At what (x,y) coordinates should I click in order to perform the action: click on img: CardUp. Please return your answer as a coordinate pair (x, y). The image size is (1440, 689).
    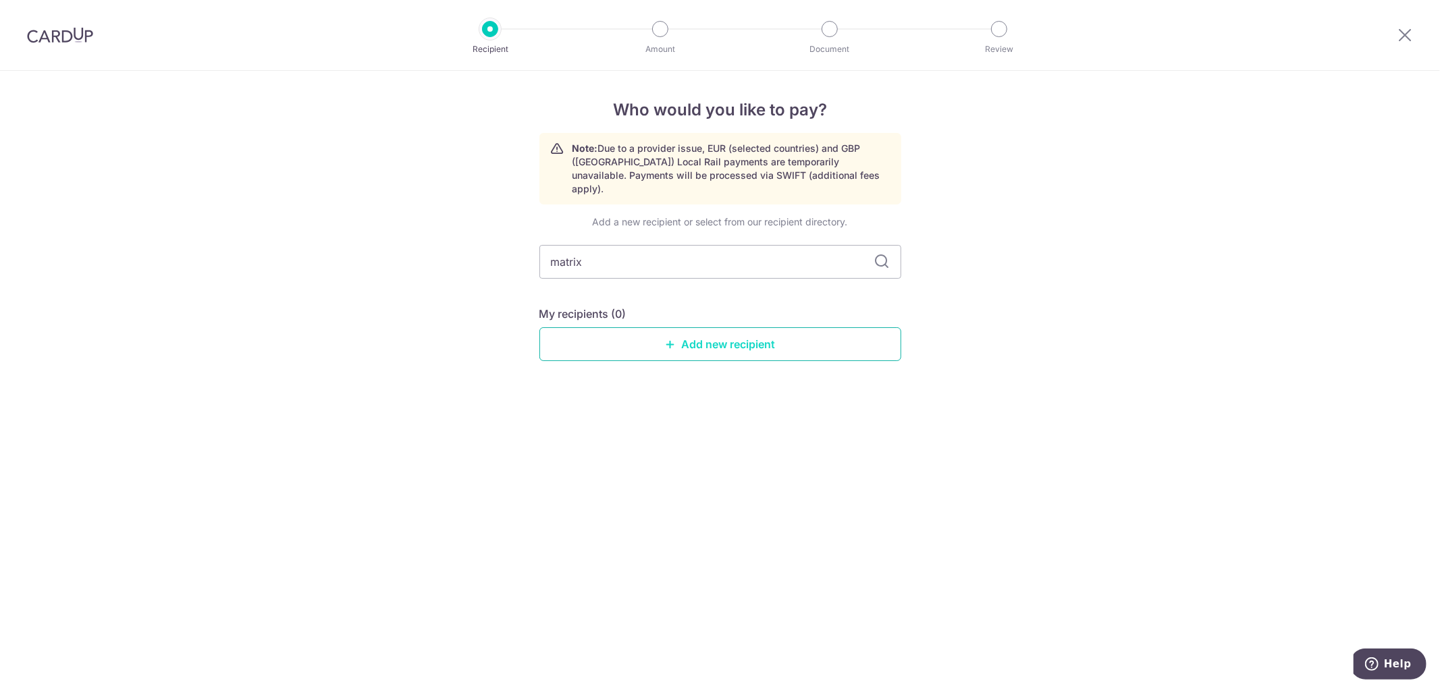
    Looking at the image, I should click on (60, 35).